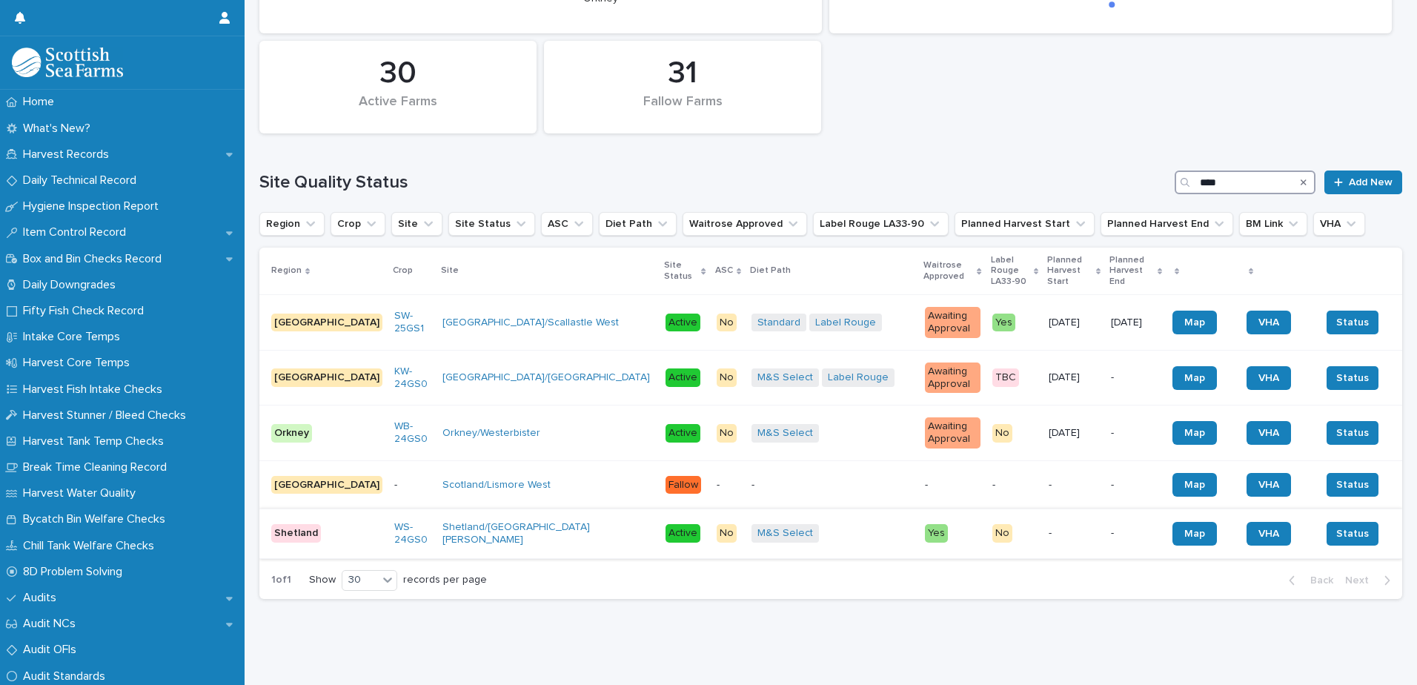 This screenshot has width=1417, height=685. I want to click on div: Fallow Farms, so click(683, 110).